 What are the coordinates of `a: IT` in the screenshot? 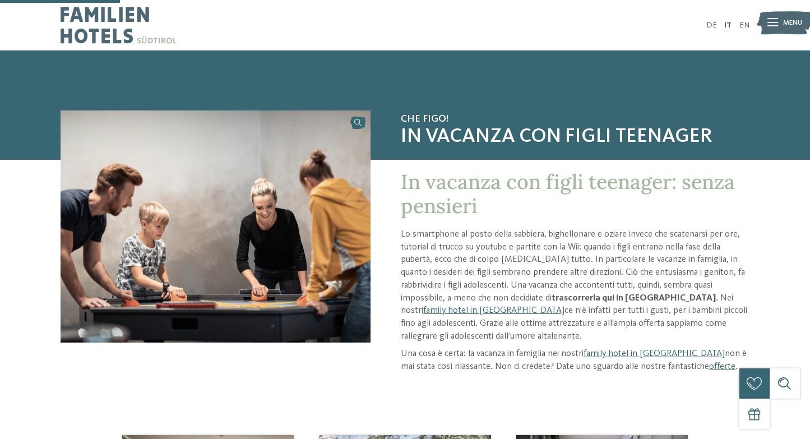 It's located at (728, 25).